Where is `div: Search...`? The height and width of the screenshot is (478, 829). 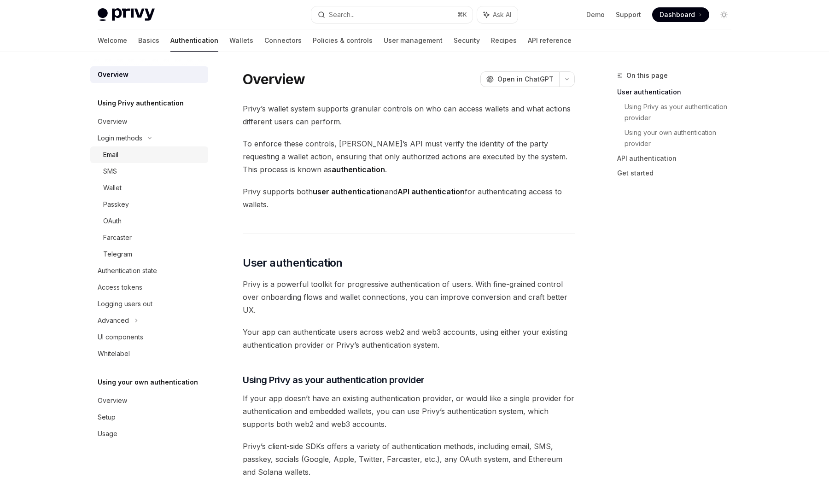 div: Search... is located at coordinates (342, 15).